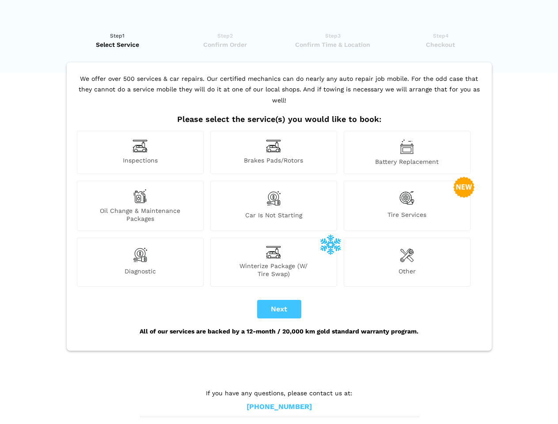 This screenshot has width=558, height=424. I want to click on p: We offer over 500 services & car repairs. Our certified mechanics can do nearly any auto repair j..., so click(279, 94).